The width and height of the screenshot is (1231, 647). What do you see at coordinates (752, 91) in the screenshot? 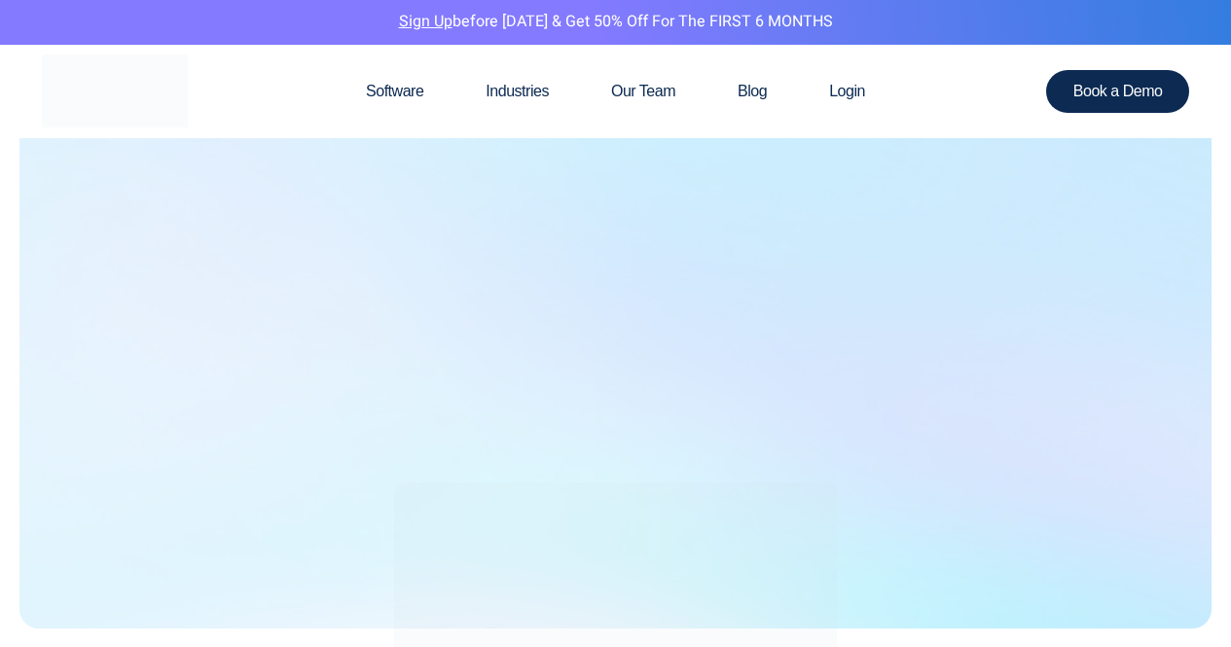
I see `a: Blog` at bounding box center [752, 91].